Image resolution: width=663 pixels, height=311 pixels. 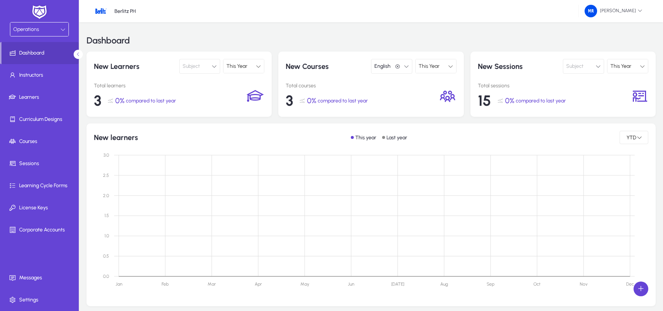 What do you see at coordinates (135, 66) in the screenshot?
I see `p: New Learners` at bounding box center [135, 66].